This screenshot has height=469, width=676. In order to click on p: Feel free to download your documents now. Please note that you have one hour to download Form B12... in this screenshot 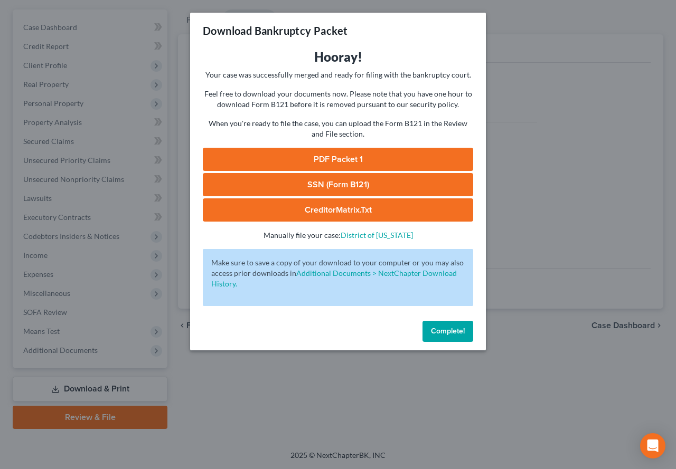, I will do `click(338, 99)`.